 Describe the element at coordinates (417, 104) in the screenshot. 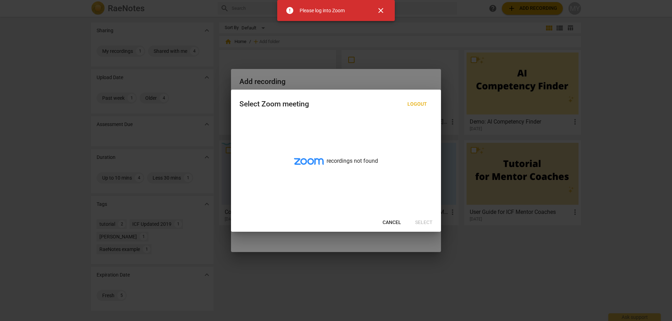

I see `button: Logout` at that location.